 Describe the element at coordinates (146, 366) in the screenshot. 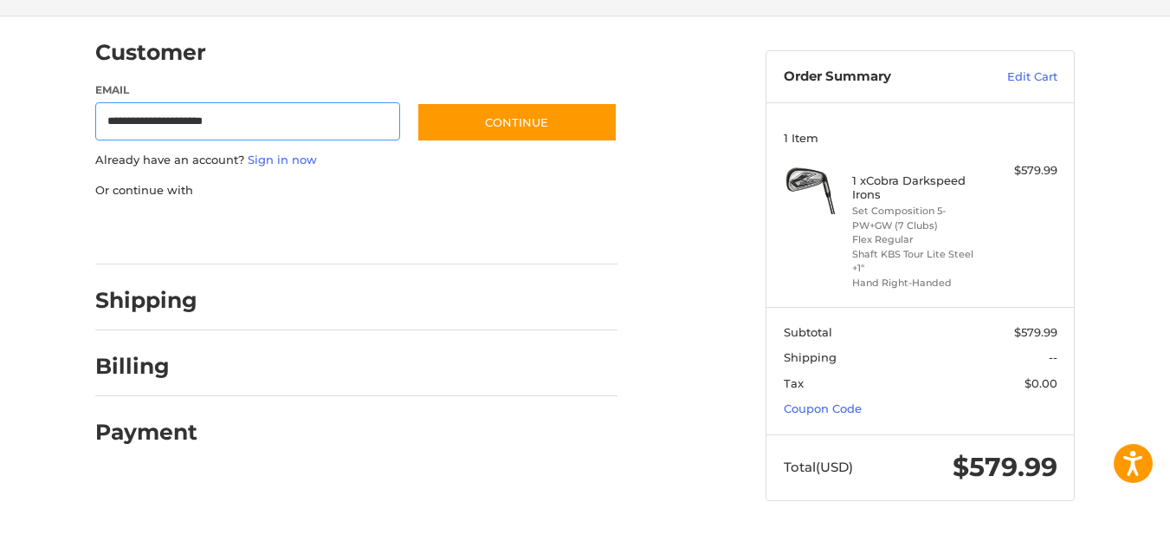

I see `h2: Billing` at that location.